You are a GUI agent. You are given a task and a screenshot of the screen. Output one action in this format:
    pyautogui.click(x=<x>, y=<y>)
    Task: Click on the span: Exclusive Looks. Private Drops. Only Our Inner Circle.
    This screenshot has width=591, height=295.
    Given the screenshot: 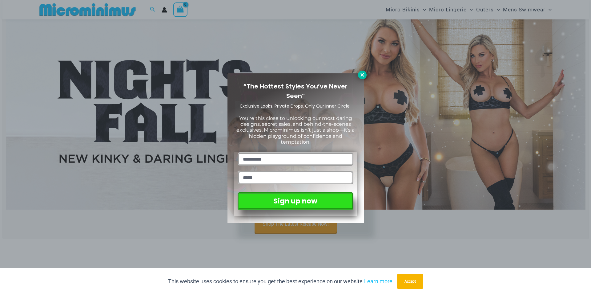 What is the action you would take?
    pyautogui.click(x=296, y=106)
    